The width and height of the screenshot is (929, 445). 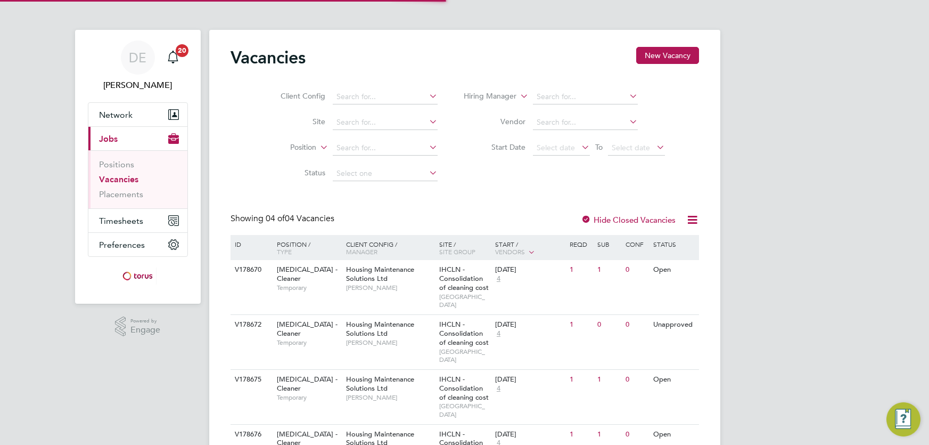 I want to click on div: Start /, so click(x=530, y=248).